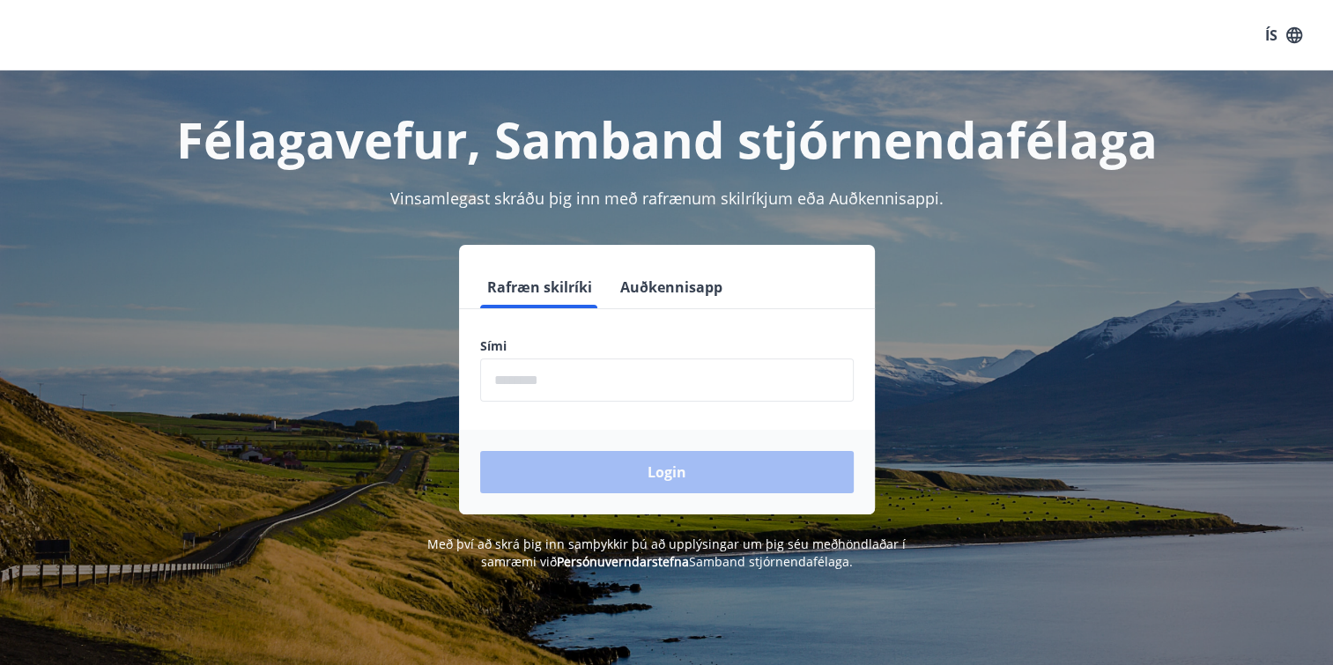 The width and height of the screenshot is (1333, 665). I want to click on label: Sími, so click(667, 346).